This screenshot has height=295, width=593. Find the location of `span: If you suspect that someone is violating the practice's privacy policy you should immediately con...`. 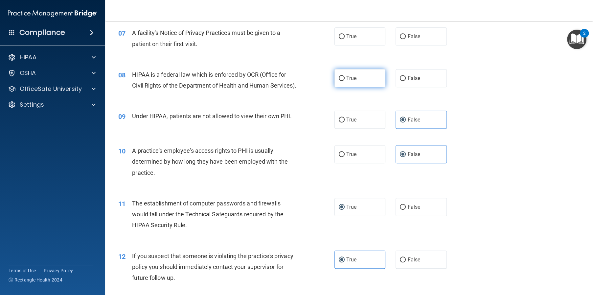

span: If you suspect that someone is violating the practice's privacy policy you should immediately con... is located at coordinates (213, 266).